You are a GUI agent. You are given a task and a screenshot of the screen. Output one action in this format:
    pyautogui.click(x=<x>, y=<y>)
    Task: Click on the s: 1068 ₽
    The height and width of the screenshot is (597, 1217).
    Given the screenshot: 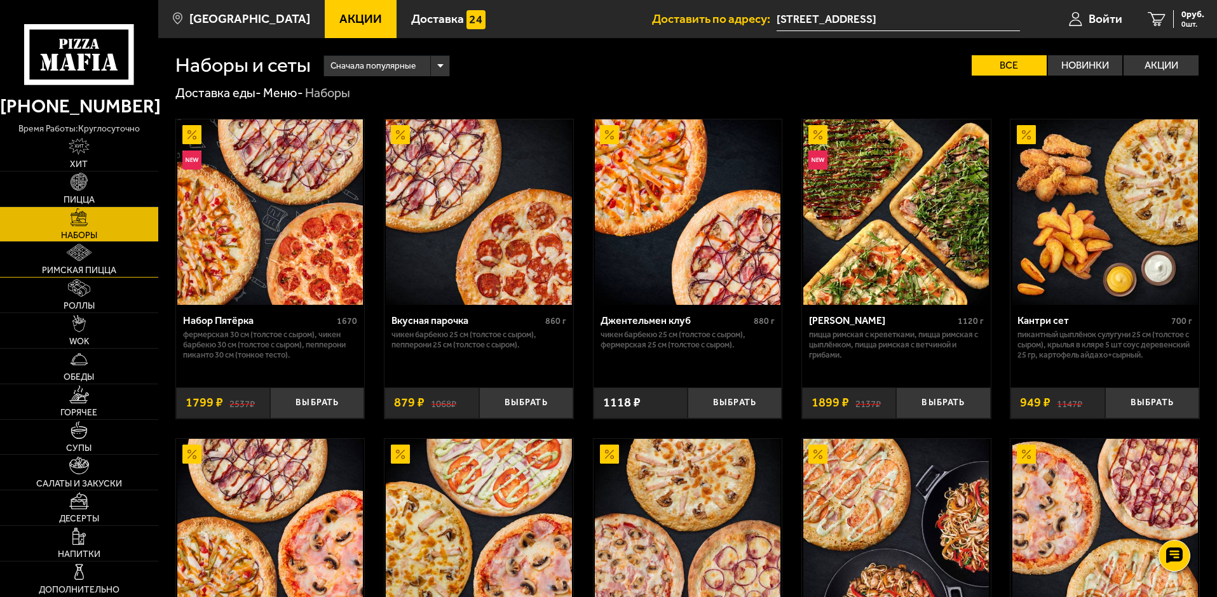 What is the action you would take?
    pyautogui.click(x=444, y=403)
    